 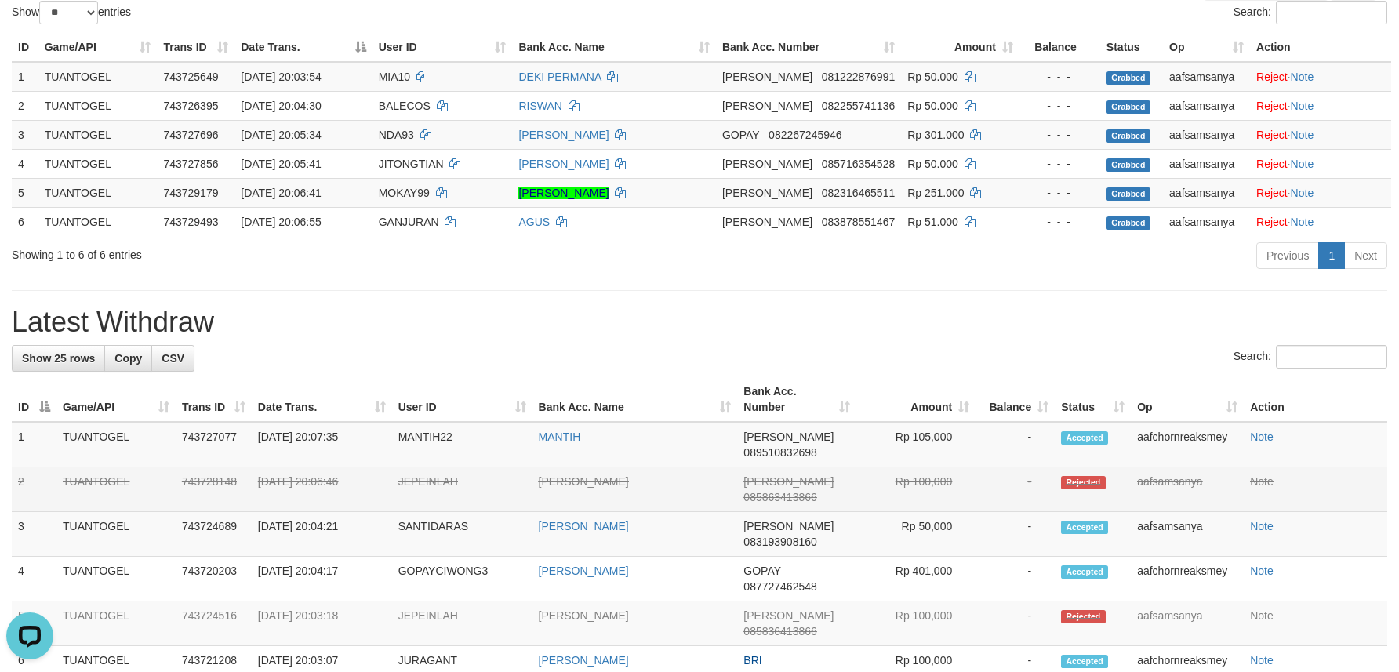 What do you see at coordinates (1288, 256) in the screenshot?
I see `a: Previous` at bounding box center [1288, 256].